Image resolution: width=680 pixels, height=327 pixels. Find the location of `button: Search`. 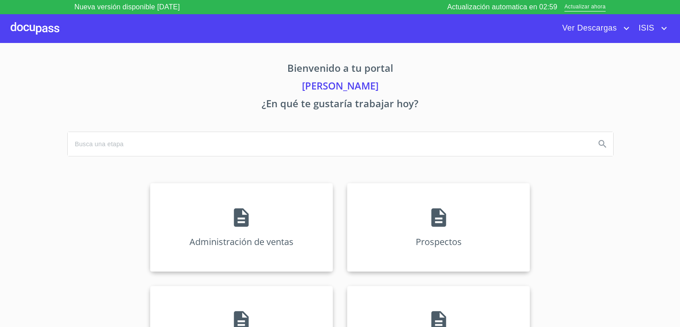

button: Search is located at coordinates (603, 144).